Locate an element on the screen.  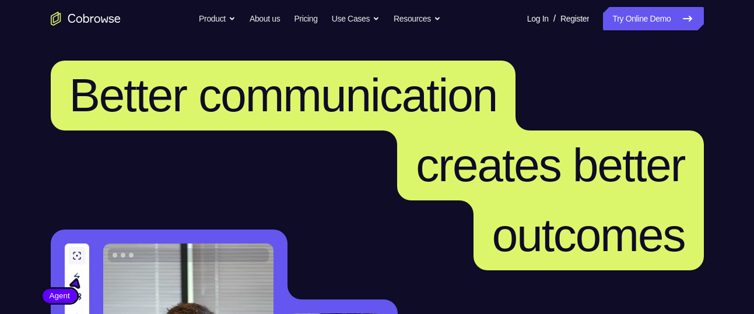
span: creates better is located at coordinates (550, 165).